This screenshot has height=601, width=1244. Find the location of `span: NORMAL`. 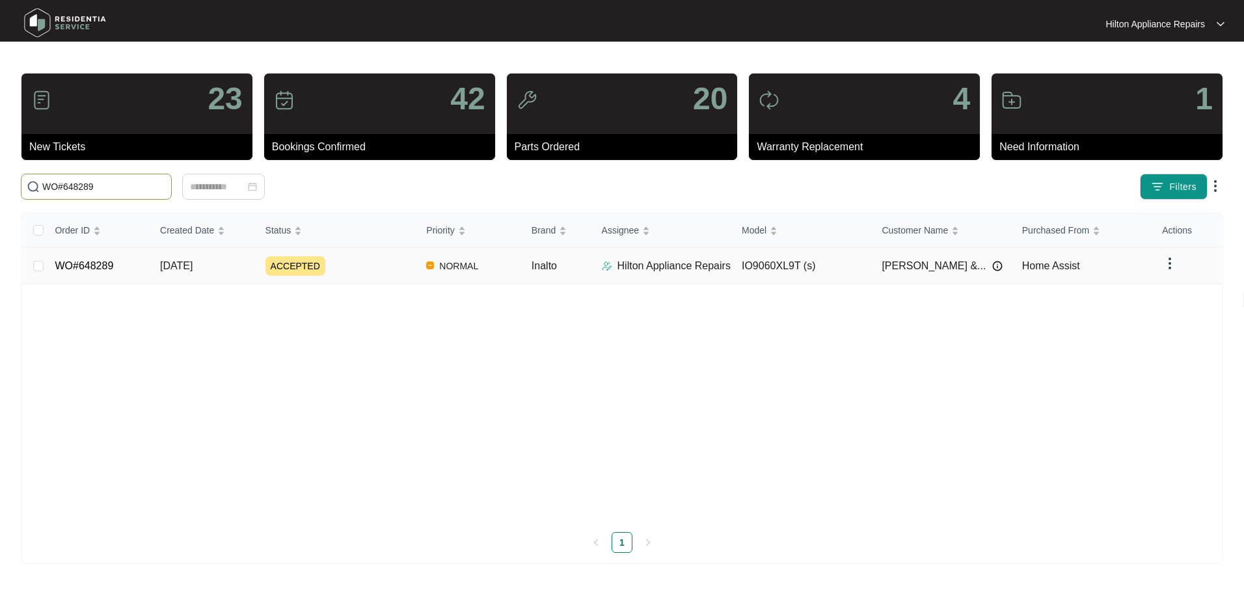

span: NORMAL is located at coordinates (459, 266).